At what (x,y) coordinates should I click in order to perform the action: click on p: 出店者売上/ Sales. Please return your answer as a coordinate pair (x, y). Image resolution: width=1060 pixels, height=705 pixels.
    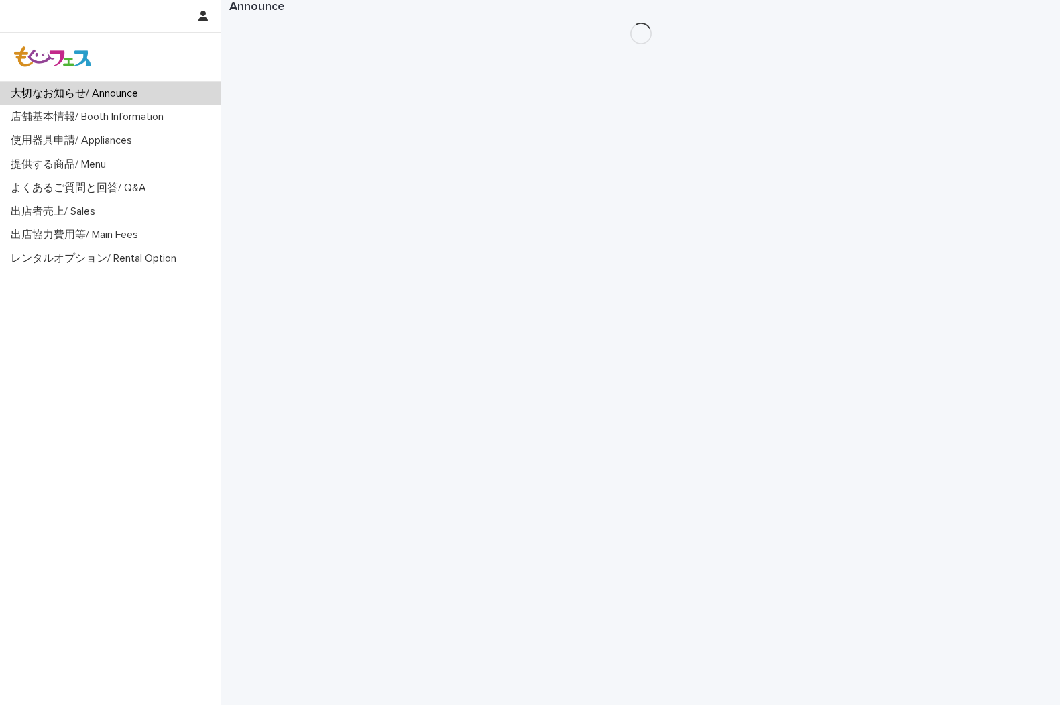
    Looking at the image, I should click on (56, 211).